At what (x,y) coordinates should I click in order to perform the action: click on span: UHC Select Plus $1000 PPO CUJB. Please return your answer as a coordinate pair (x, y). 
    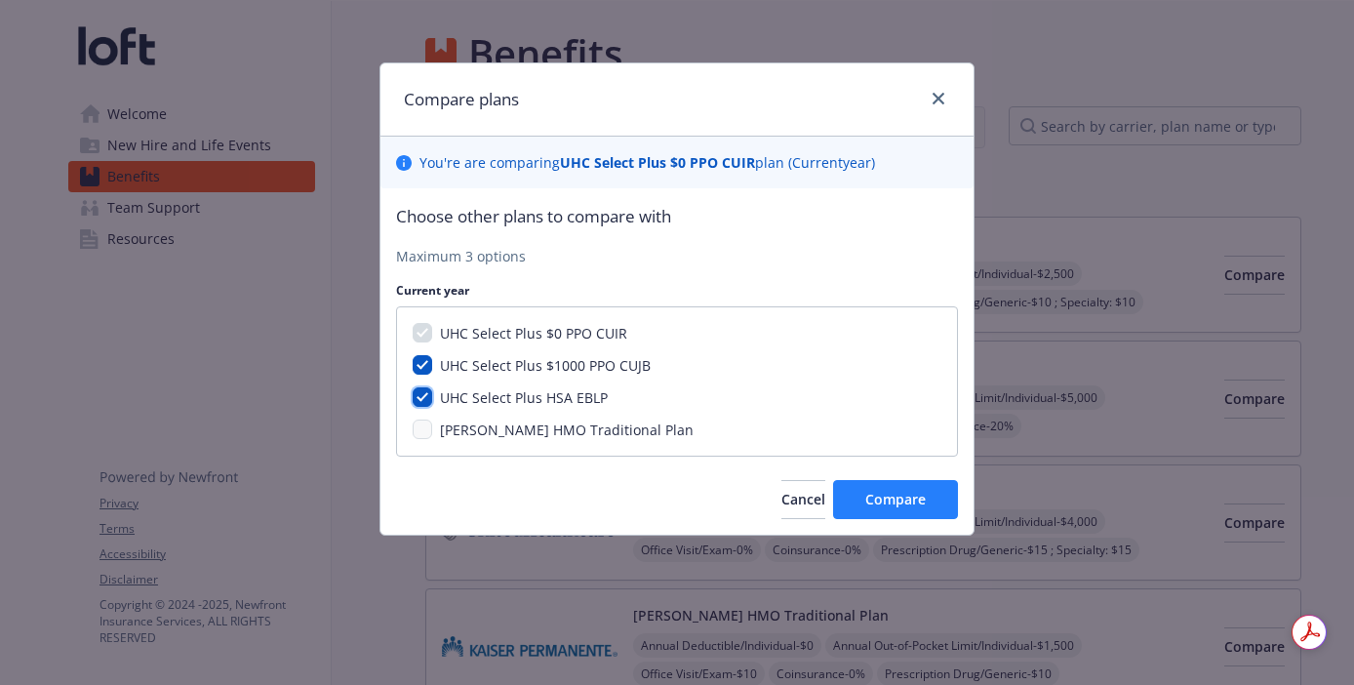
    Looking at the image, I should click on (545, 365).